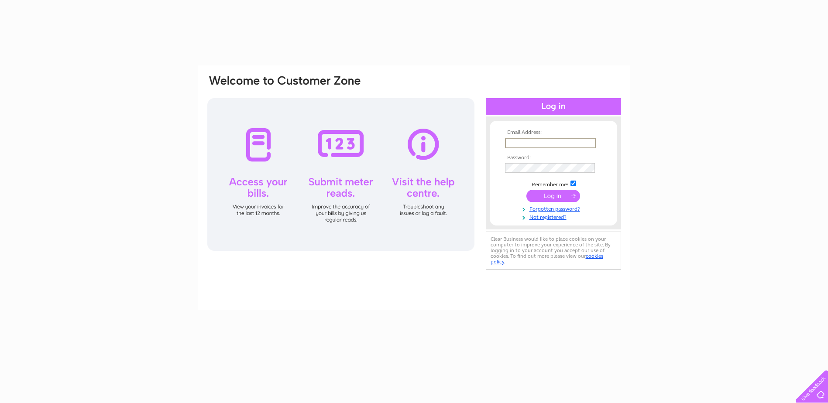  I want to click on a: Forgotten password?, so click(554, 208).